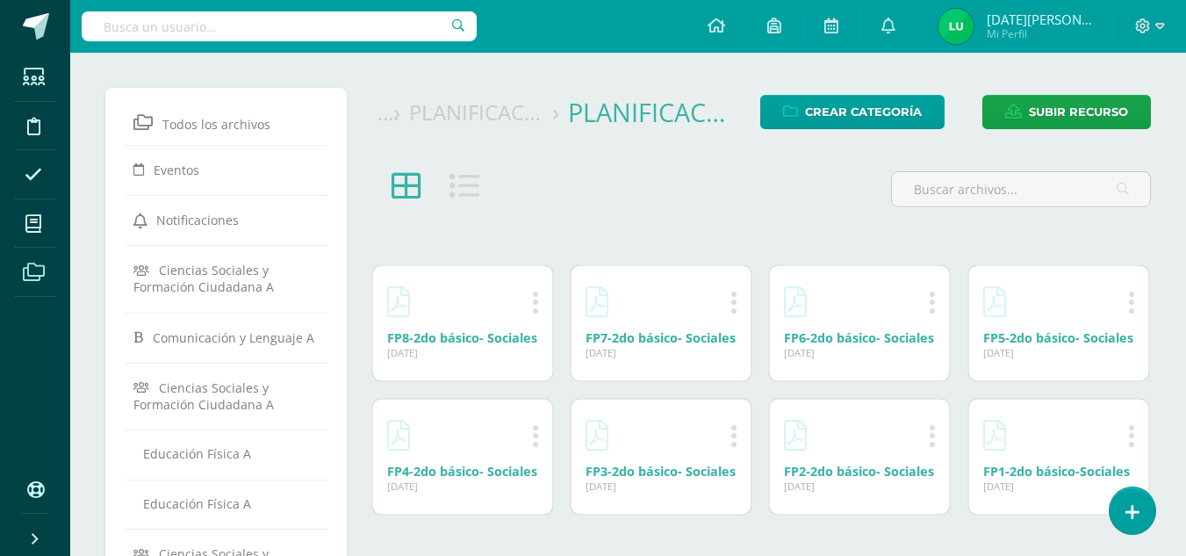 The width and height of the screenshot is (1186, 556). Describe the element at coordinates (1058, 337) in the screenshot. I see `div: Descargar FP5-2do básico- Sociales.pdf` at that location.